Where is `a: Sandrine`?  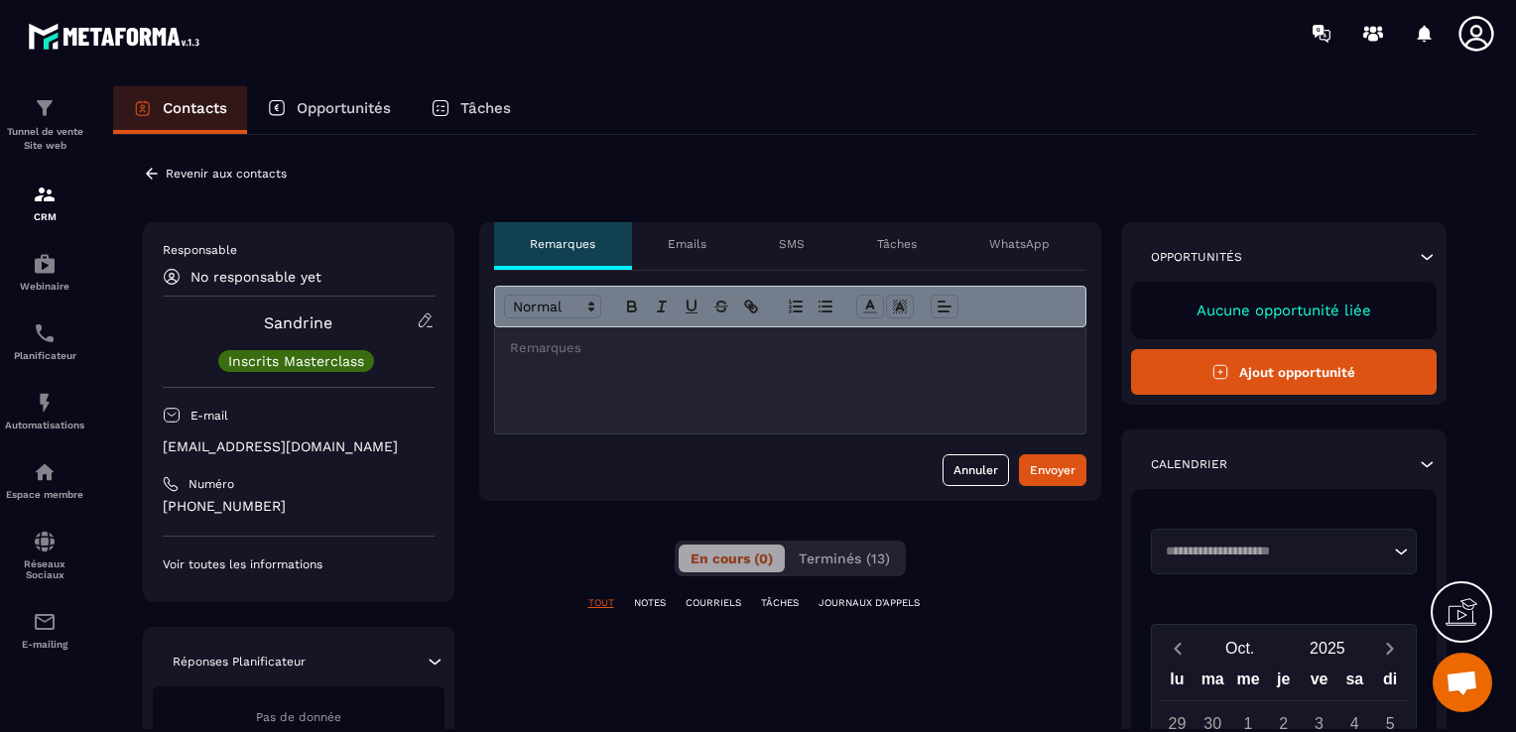
a: Sandrine is located at coordinates (298, 322).